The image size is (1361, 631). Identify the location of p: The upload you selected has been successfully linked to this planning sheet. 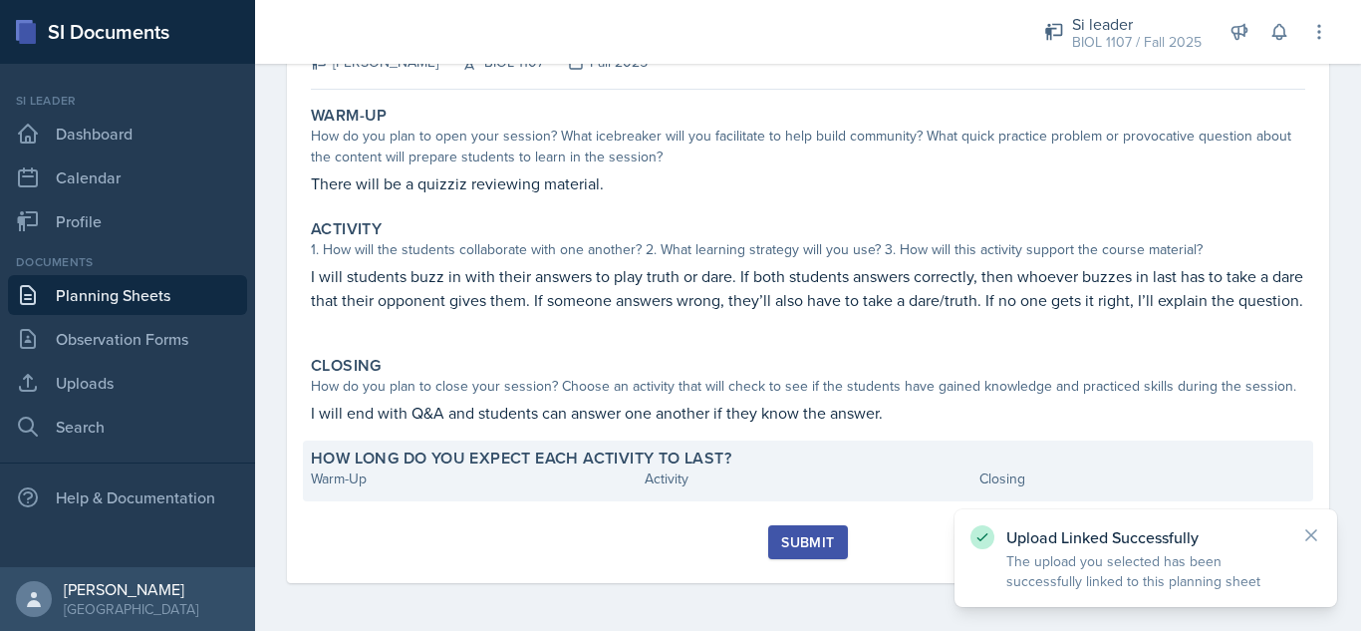
(1146, 571).